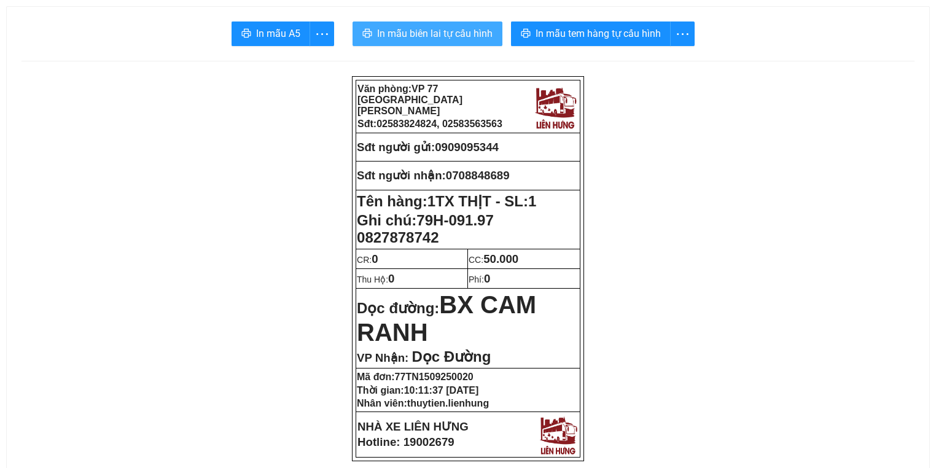  I want to click on span: Thu Hộ:, so click(375, 279).